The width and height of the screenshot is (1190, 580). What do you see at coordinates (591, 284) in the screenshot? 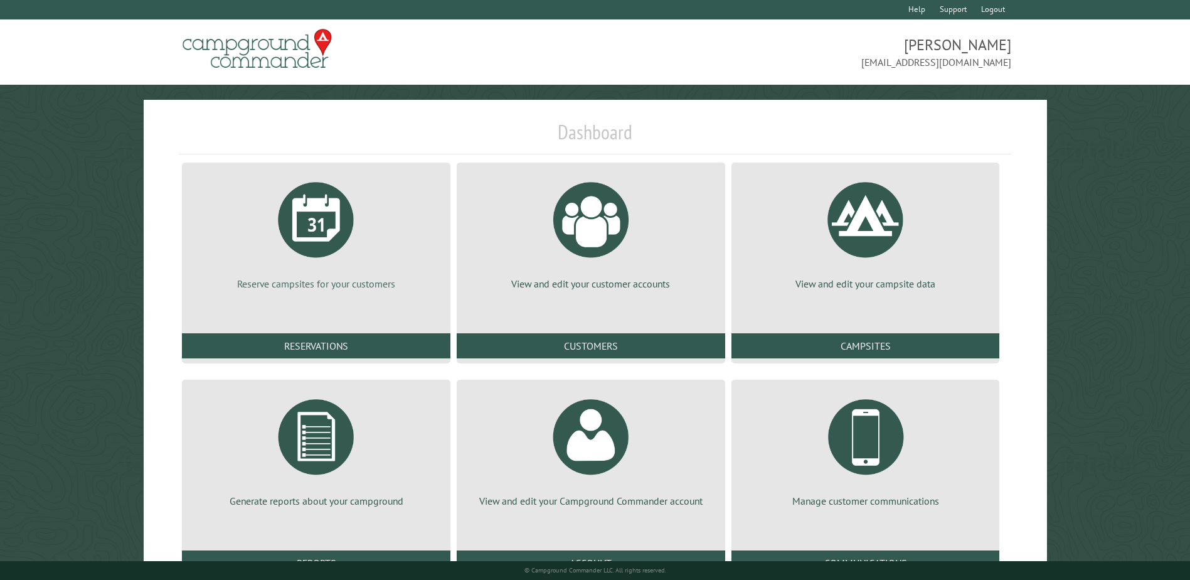
I see `p: View and edit your customer accounts` at bounding box center [591, 284].